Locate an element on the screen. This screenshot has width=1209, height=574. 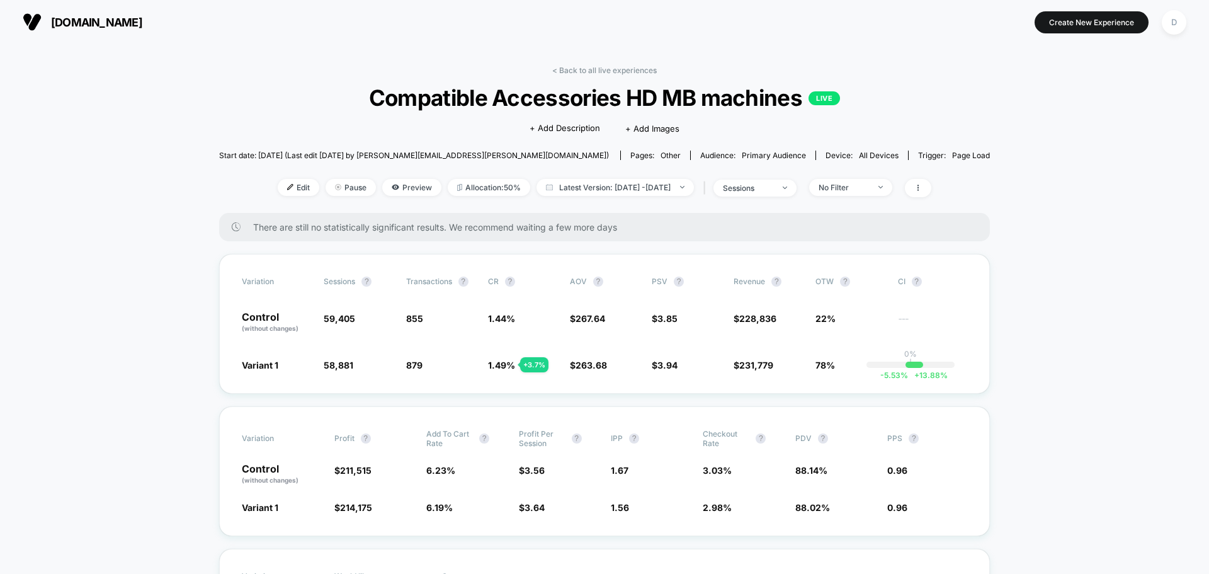
span: Add To Cart Rate is located at coordinates (450, 438).